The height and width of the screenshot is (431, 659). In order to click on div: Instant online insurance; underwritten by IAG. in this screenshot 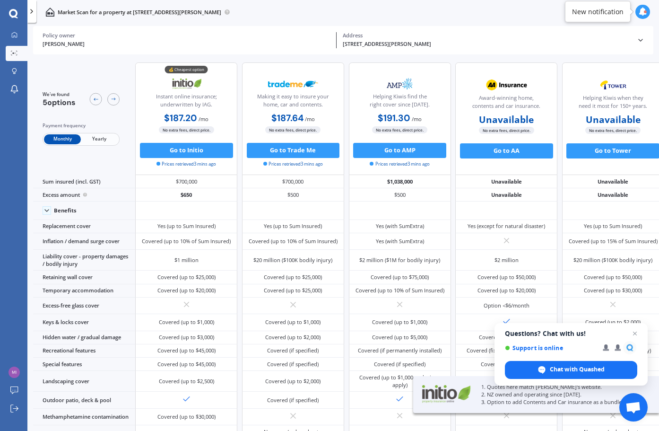, I will do `click(186, 102)`.